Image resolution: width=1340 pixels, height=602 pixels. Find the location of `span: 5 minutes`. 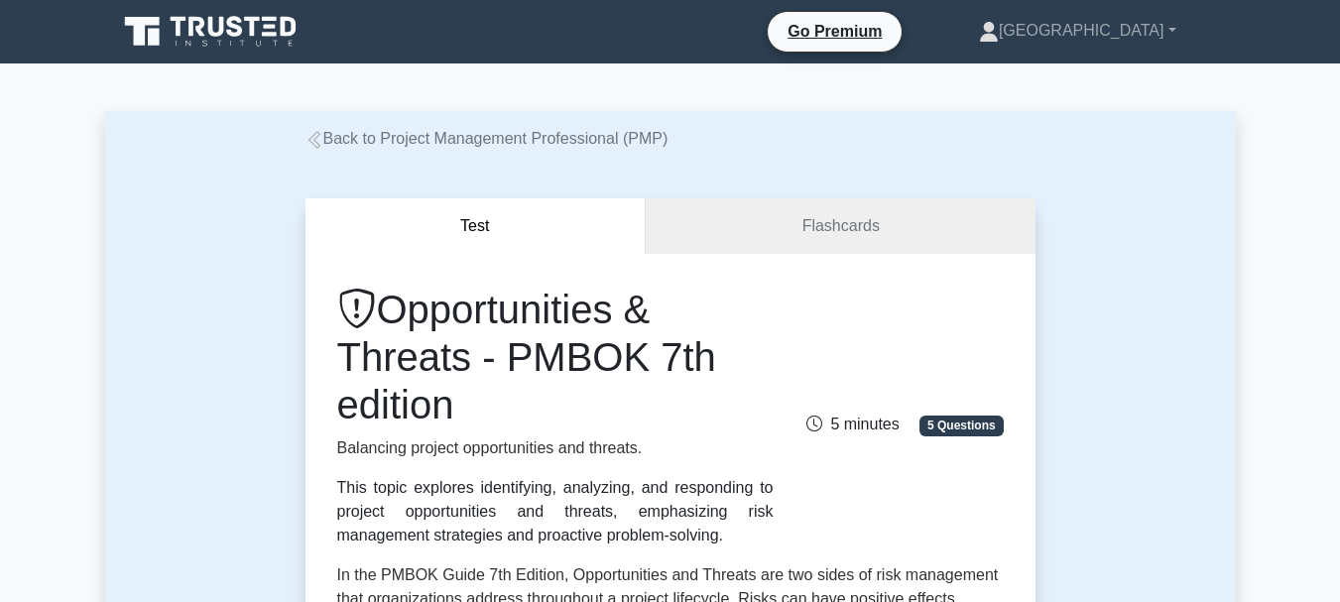

span: 5 minutes is located at coordinates (852, 423).